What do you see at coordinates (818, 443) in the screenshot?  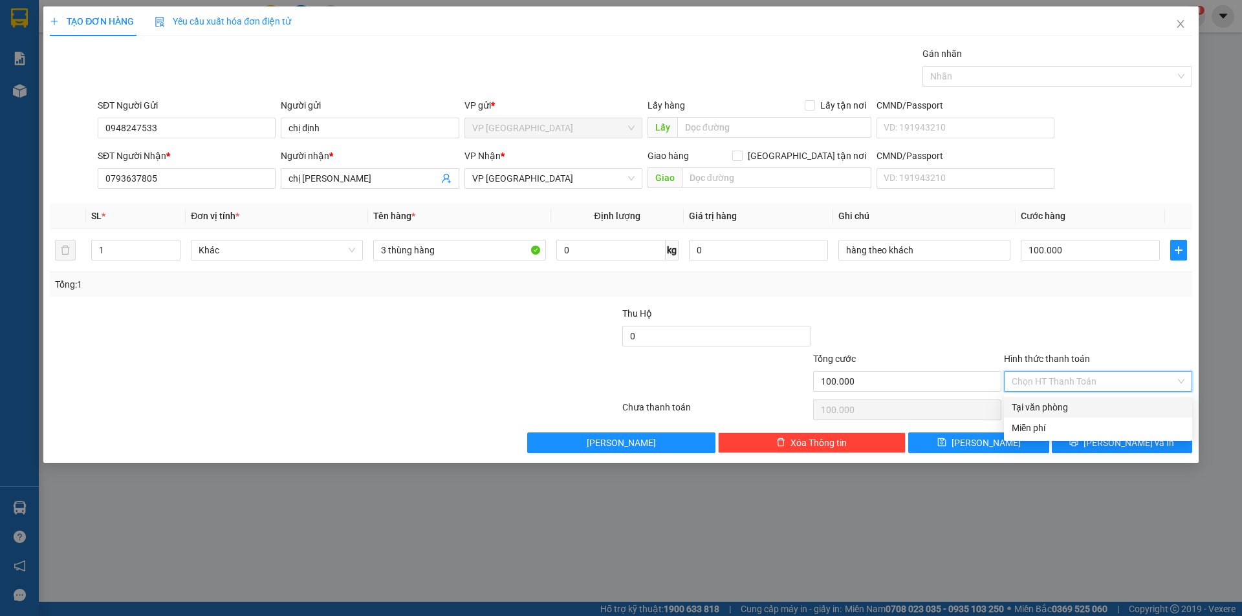 I see `span: Xóa Thông tin` at bounding box center [818, 443].